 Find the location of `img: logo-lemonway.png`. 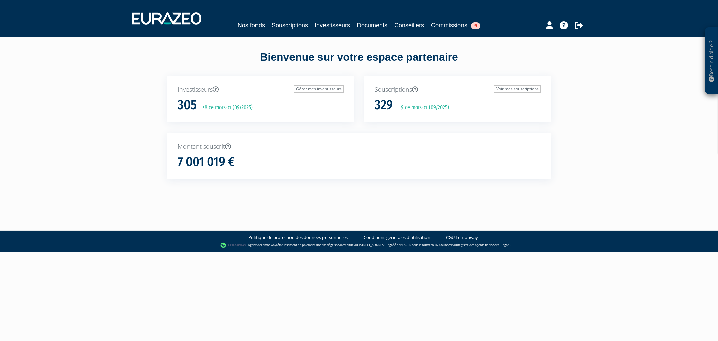

img: logo-lemonway.png is located at coordinates (233, 245).